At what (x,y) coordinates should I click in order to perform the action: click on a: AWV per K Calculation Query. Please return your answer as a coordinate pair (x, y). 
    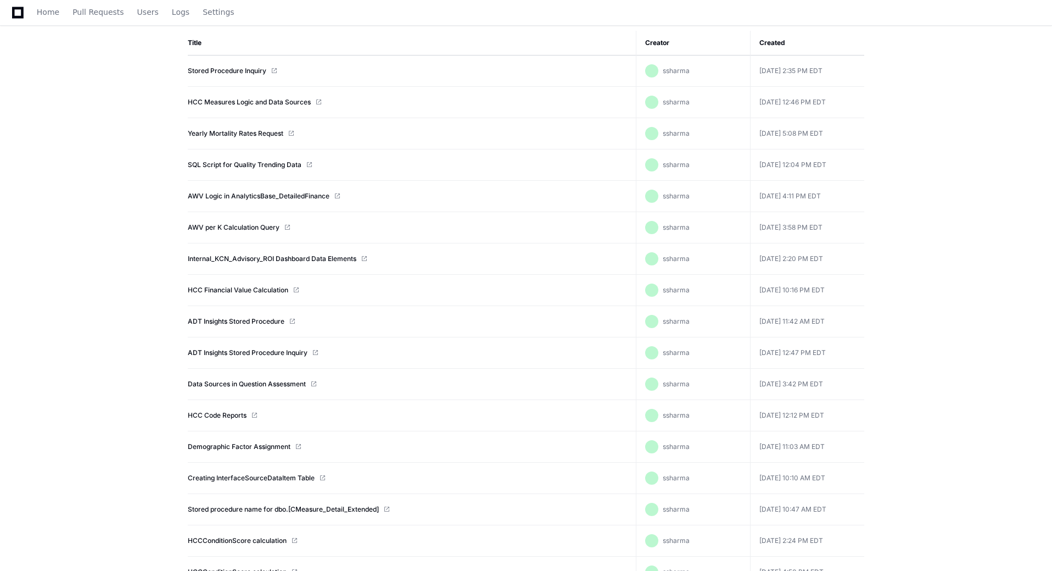
    Looking at the image, I should click on (233, 227).